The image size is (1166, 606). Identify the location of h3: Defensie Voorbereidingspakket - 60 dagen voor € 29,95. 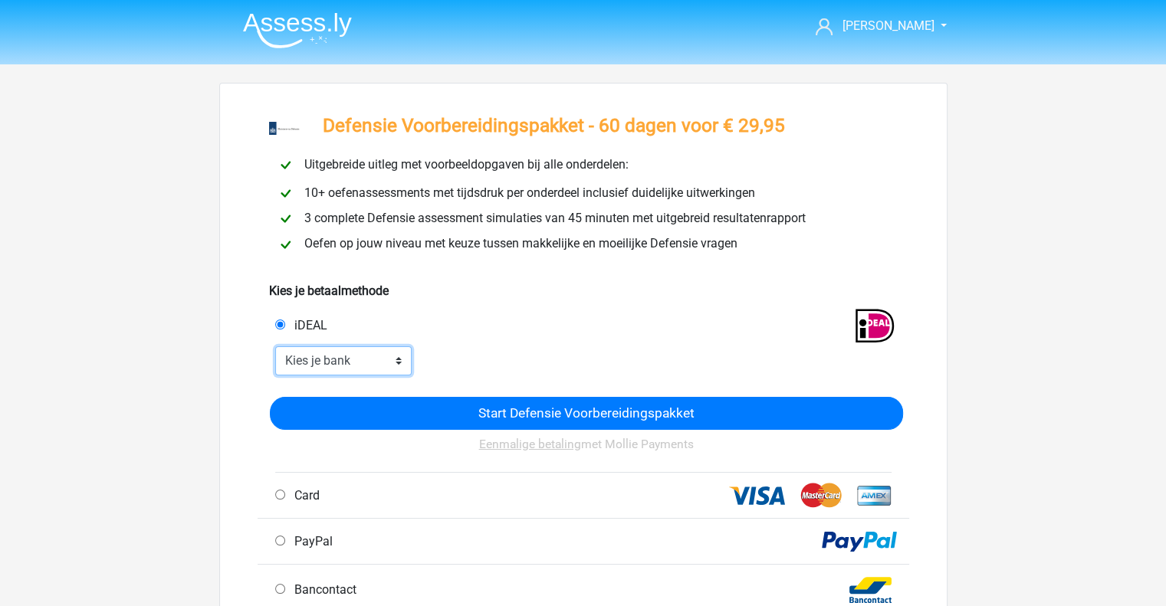
(553, 125).